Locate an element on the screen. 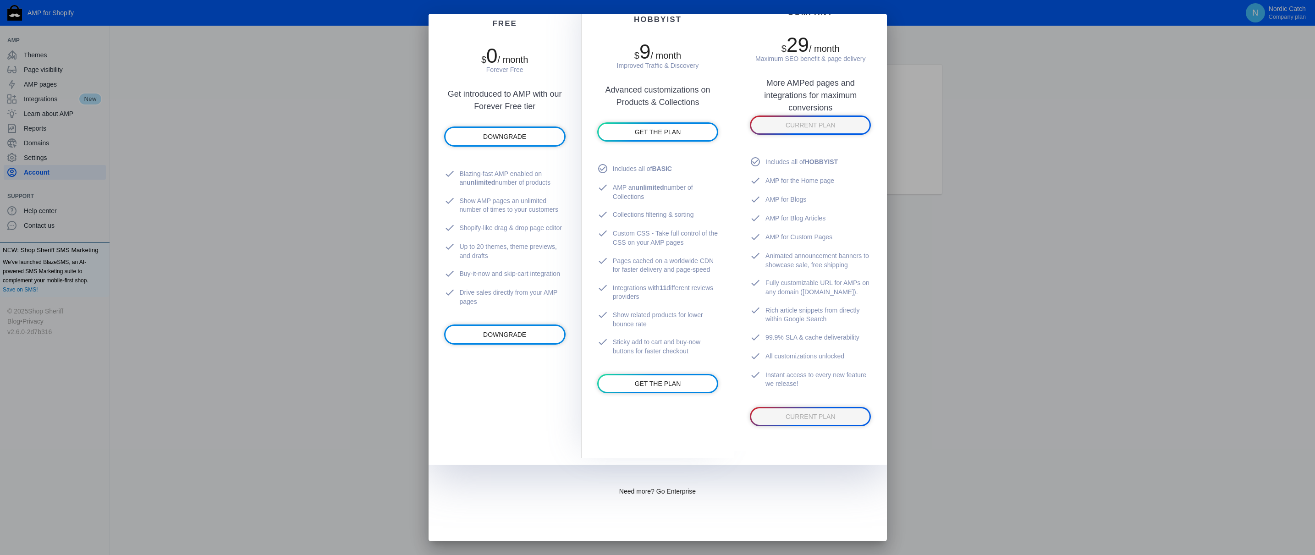 Image resolution: width=1315 pixels, height=555 pixels. div: Get introduced to AMP with our Forever Free tier is located at coordinates (505, 93).